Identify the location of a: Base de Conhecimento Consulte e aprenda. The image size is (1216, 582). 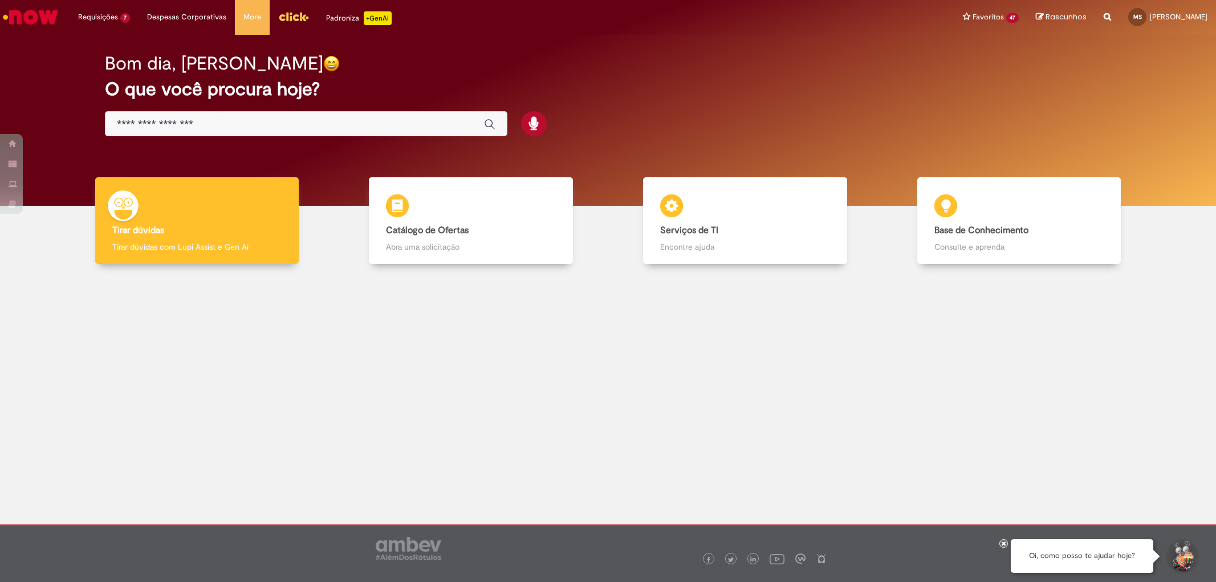
(1019, 221).